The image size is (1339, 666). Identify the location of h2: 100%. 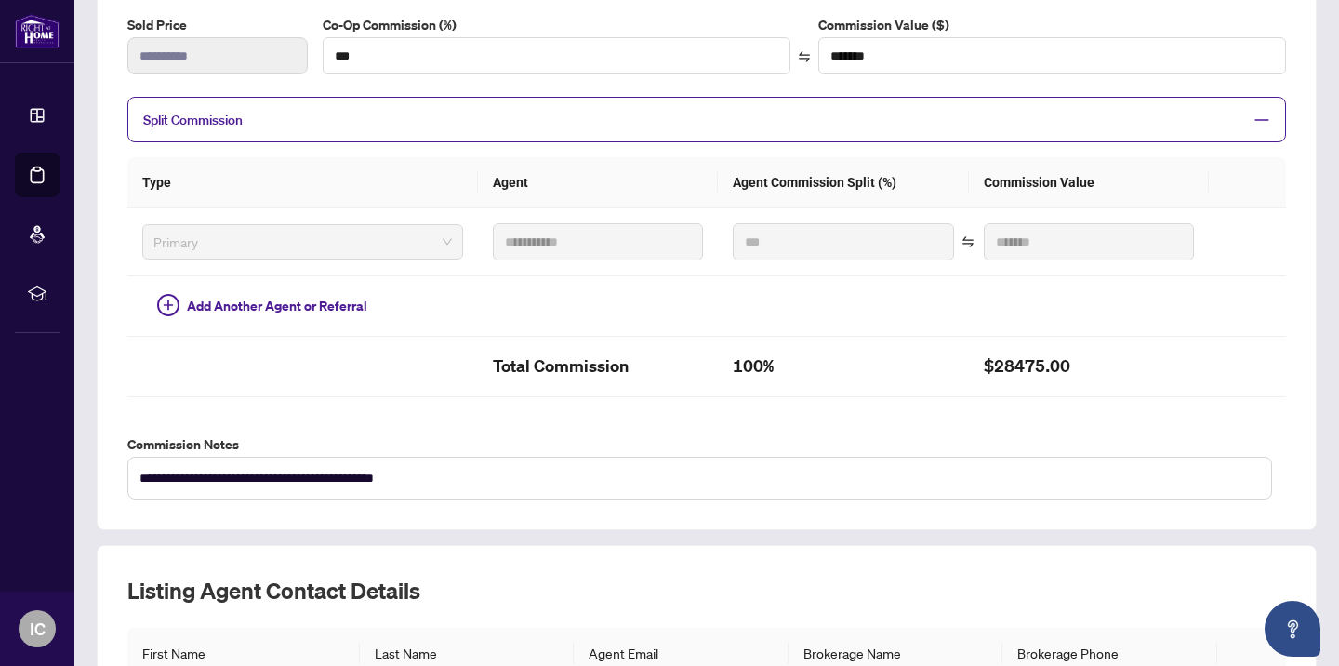
(844, 366).